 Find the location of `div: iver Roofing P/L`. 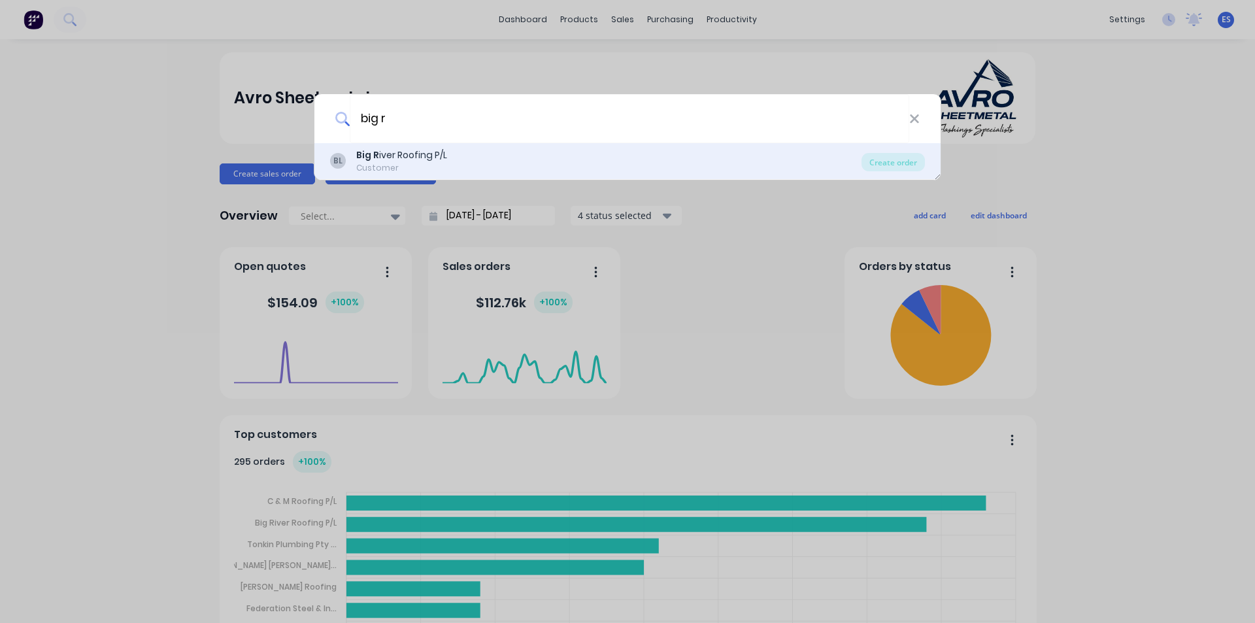

div: iver Roofing P/L is located at coordinates (401, 155).